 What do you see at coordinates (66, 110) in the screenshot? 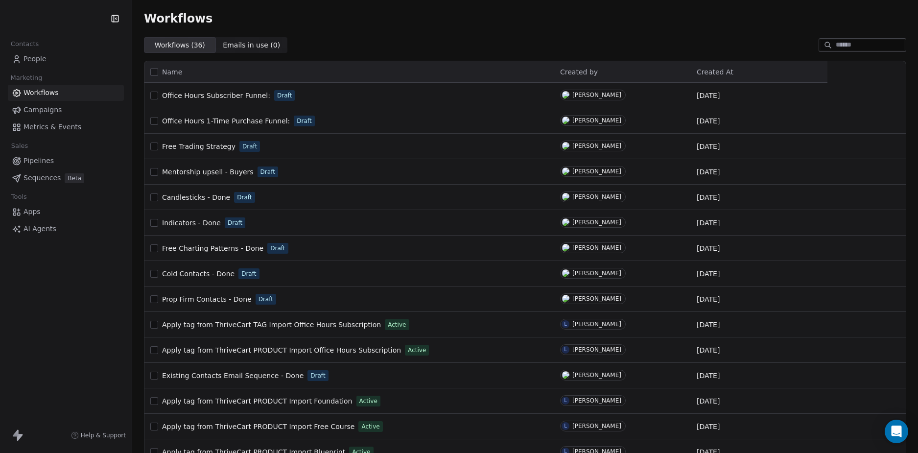
I see `a: Campaigns` at bounding box center [66, 110].